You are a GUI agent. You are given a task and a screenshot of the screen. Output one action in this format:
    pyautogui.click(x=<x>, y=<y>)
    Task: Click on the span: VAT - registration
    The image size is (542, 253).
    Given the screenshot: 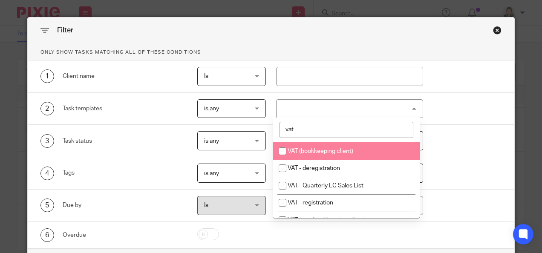 What is the action you would take?
    pyautogui.click(x=310, y=203)
    